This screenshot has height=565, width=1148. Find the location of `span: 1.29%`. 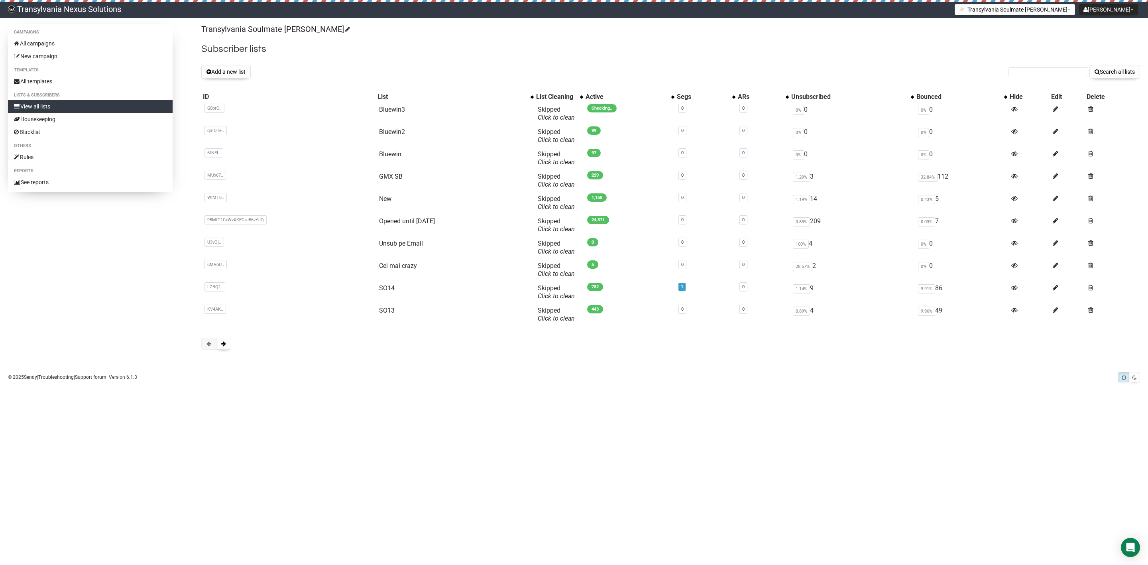

span: 1.29% is located at coordinates (802, 177).